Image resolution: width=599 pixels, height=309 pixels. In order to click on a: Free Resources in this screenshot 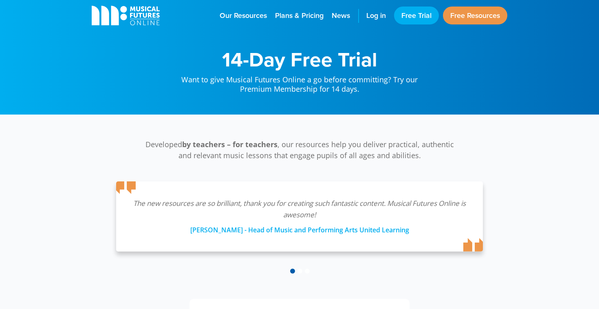, I will do `click(475, 15)`.